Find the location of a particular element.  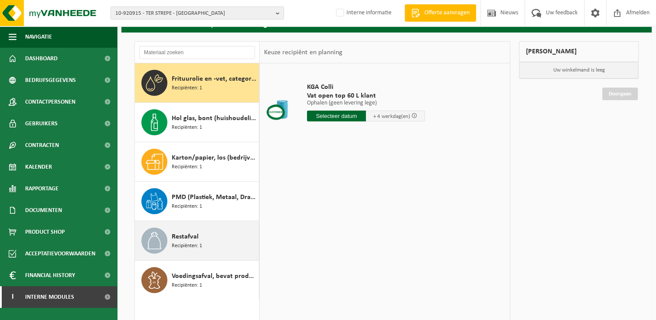

button: Karton/papier, los (bedrijven) Recipiënten: 1 is located at coordinates (197, 162).